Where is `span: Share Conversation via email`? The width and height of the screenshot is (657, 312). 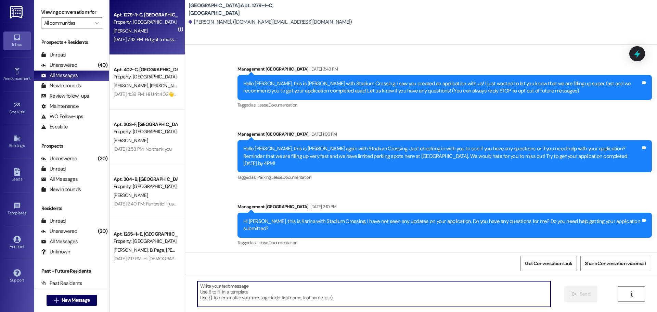
span: Share Conversation via email is located at coordinates (615, 263).